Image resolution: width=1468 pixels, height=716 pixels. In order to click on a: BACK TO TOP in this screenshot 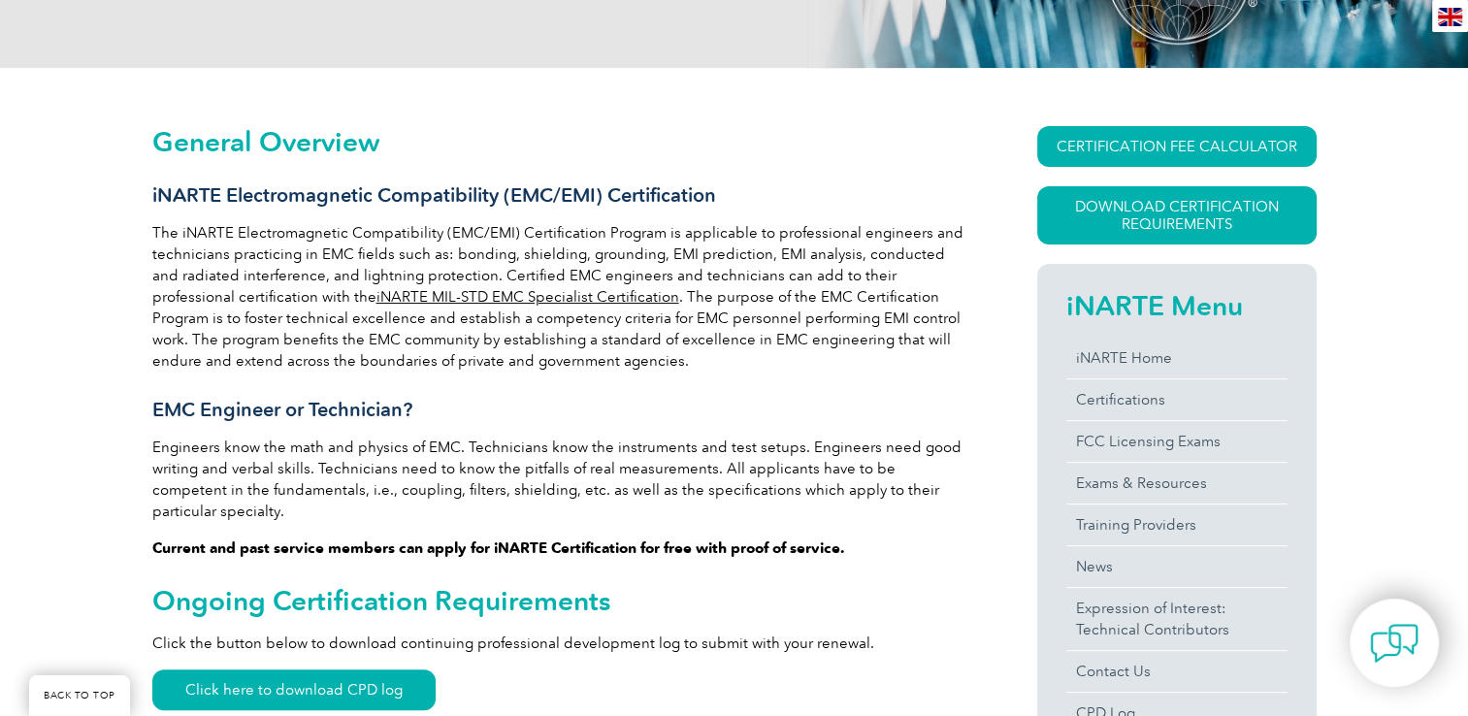, I will do `click(80, 696)`.